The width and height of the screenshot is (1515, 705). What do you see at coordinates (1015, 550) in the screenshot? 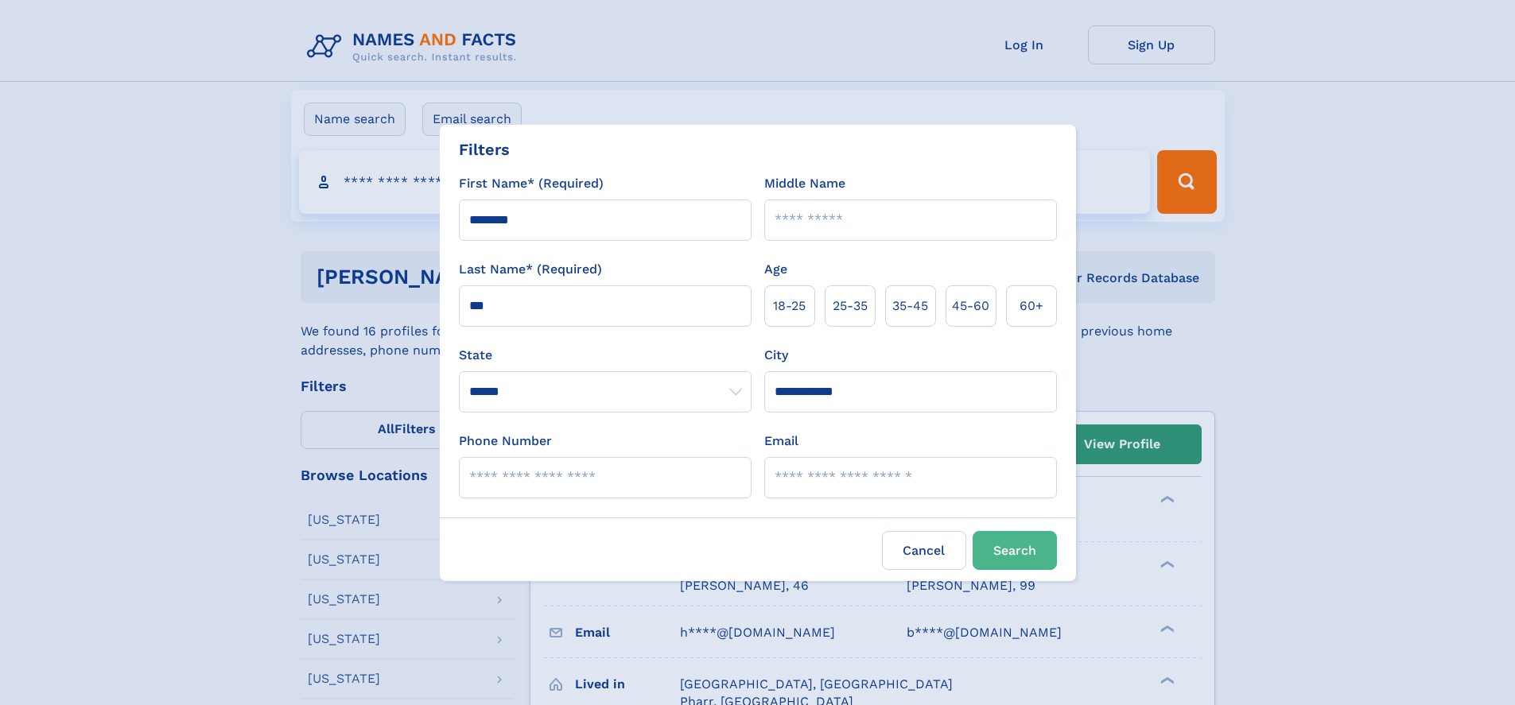
I see `button: Search` at bounding box center [1015, 550].